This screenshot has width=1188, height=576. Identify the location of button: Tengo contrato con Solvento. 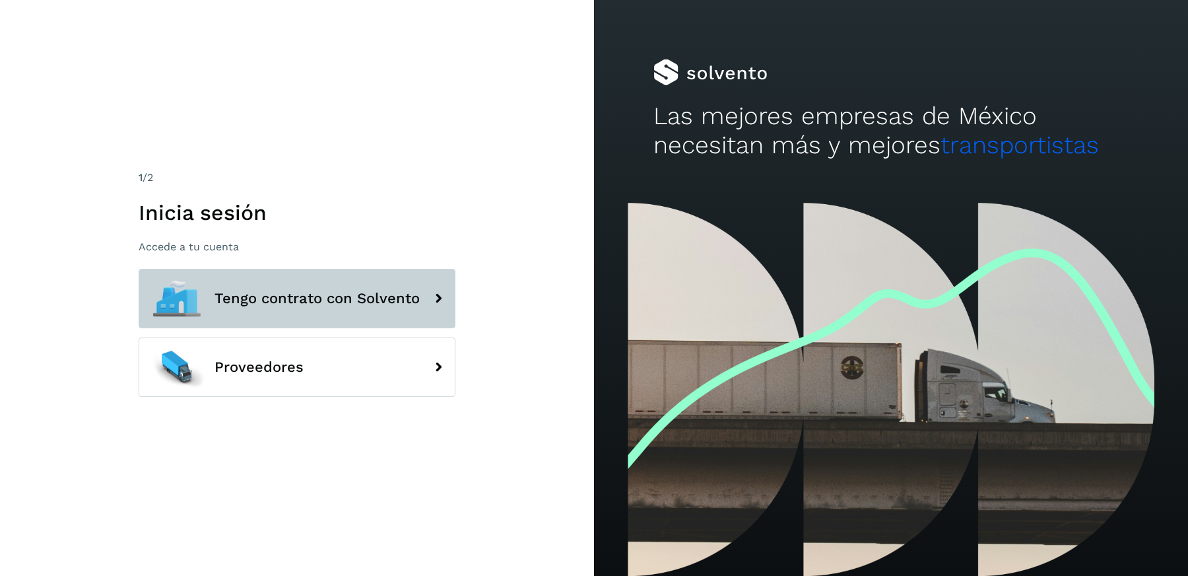
(297, 298).